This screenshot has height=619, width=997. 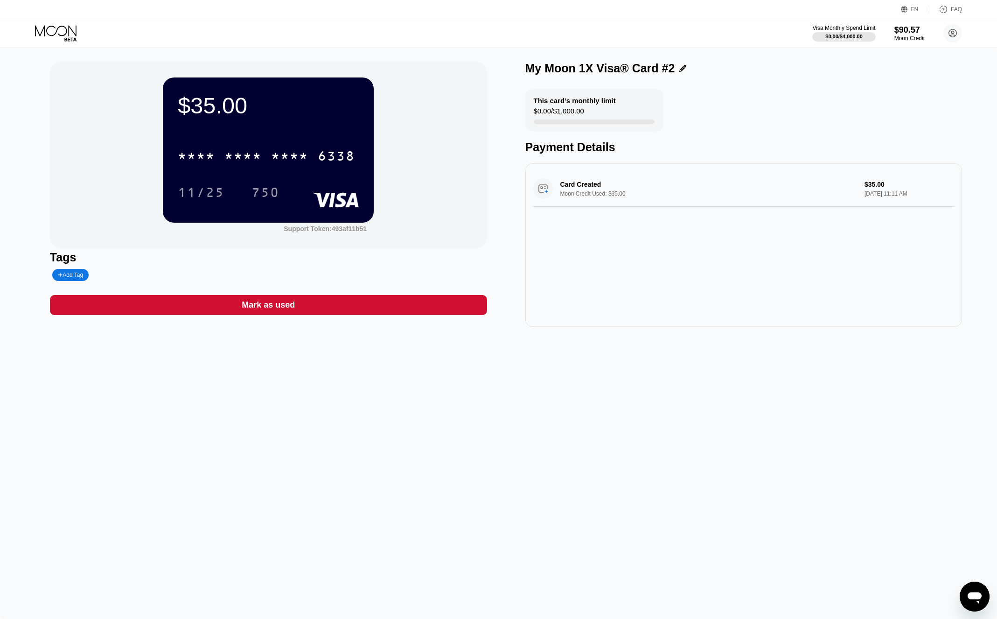 I want to click on div: $0.00 / $1,000.00, so click(x=559, y=113).